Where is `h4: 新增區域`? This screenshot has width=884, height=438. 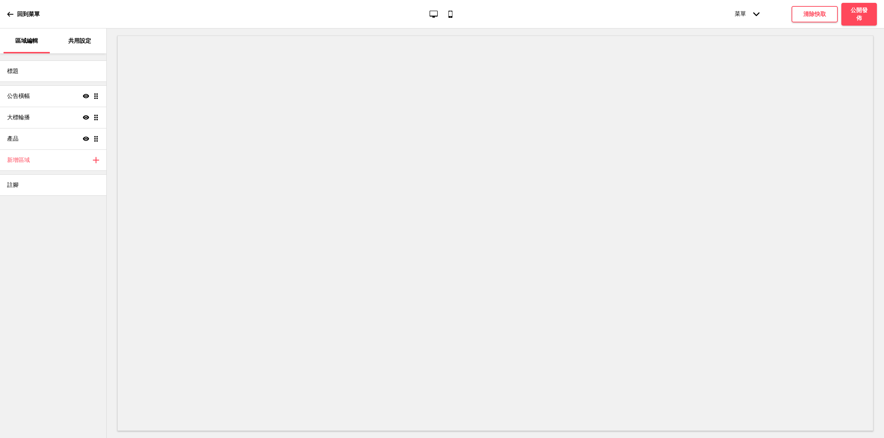
h4: 新增區域 is located at coordinates (18, 160).